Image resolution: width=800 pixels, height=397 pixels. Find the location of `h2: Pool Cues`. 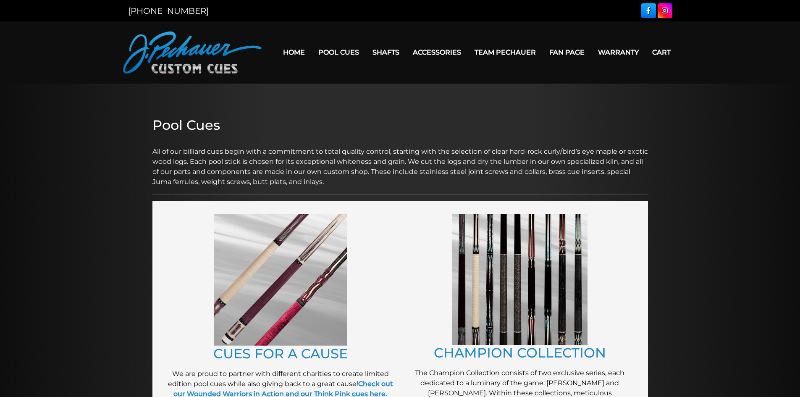

h2: Pool Cues is located at coordinates (400, 125).